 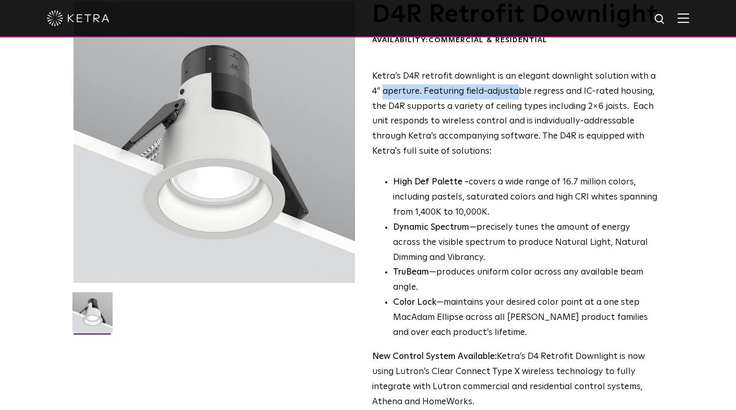 I want to click on img: D4R Retrofit Downlight, so click(x=92, y=317).